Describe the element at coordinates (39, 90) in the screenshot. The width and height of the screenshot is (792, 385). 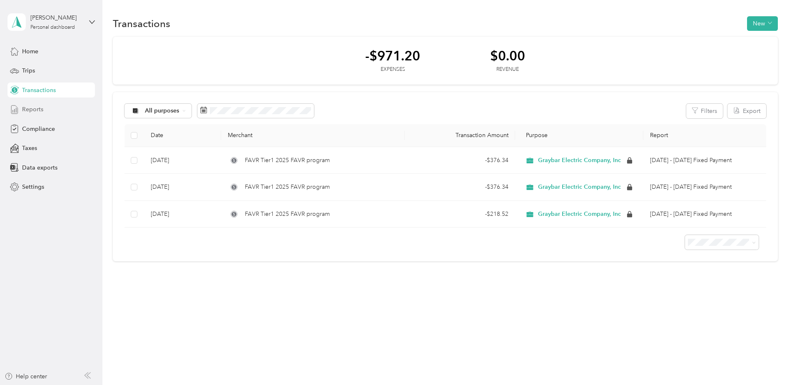
I see `span: Transactions` at that location.